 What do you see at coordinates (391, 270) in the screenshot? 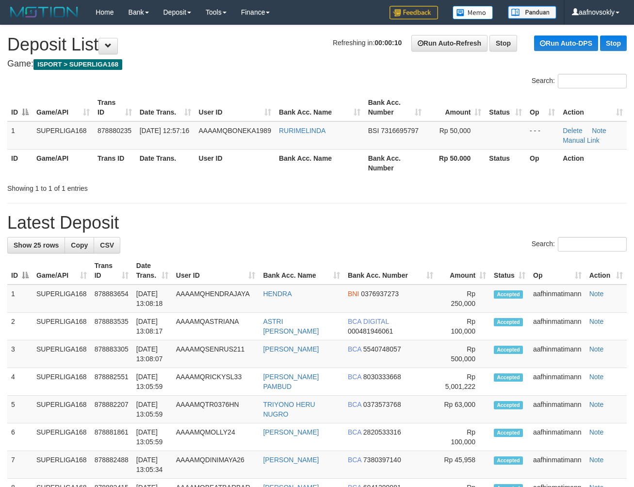
I see `th: Bank Acc. Number: activate to sort column ascending` at bounding box center [391, 270].